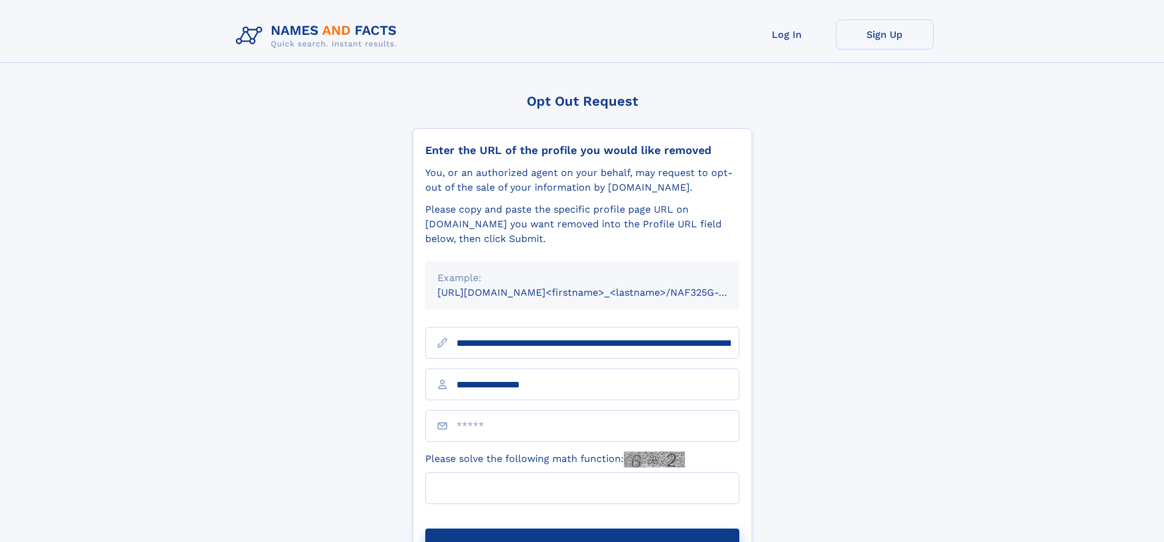  Describe the element at coordinates (582, 180) in the screenshot. I see `div: You, or an authorized agent on your behalf, may request to opt-out of the sale of your informatio...` at that location.